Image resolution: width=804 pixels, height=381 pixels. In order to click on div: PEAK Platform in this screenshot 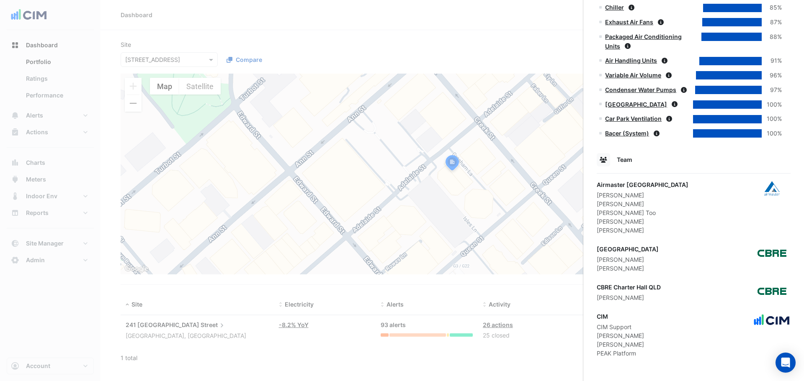, I will do `click(620, 353)`.